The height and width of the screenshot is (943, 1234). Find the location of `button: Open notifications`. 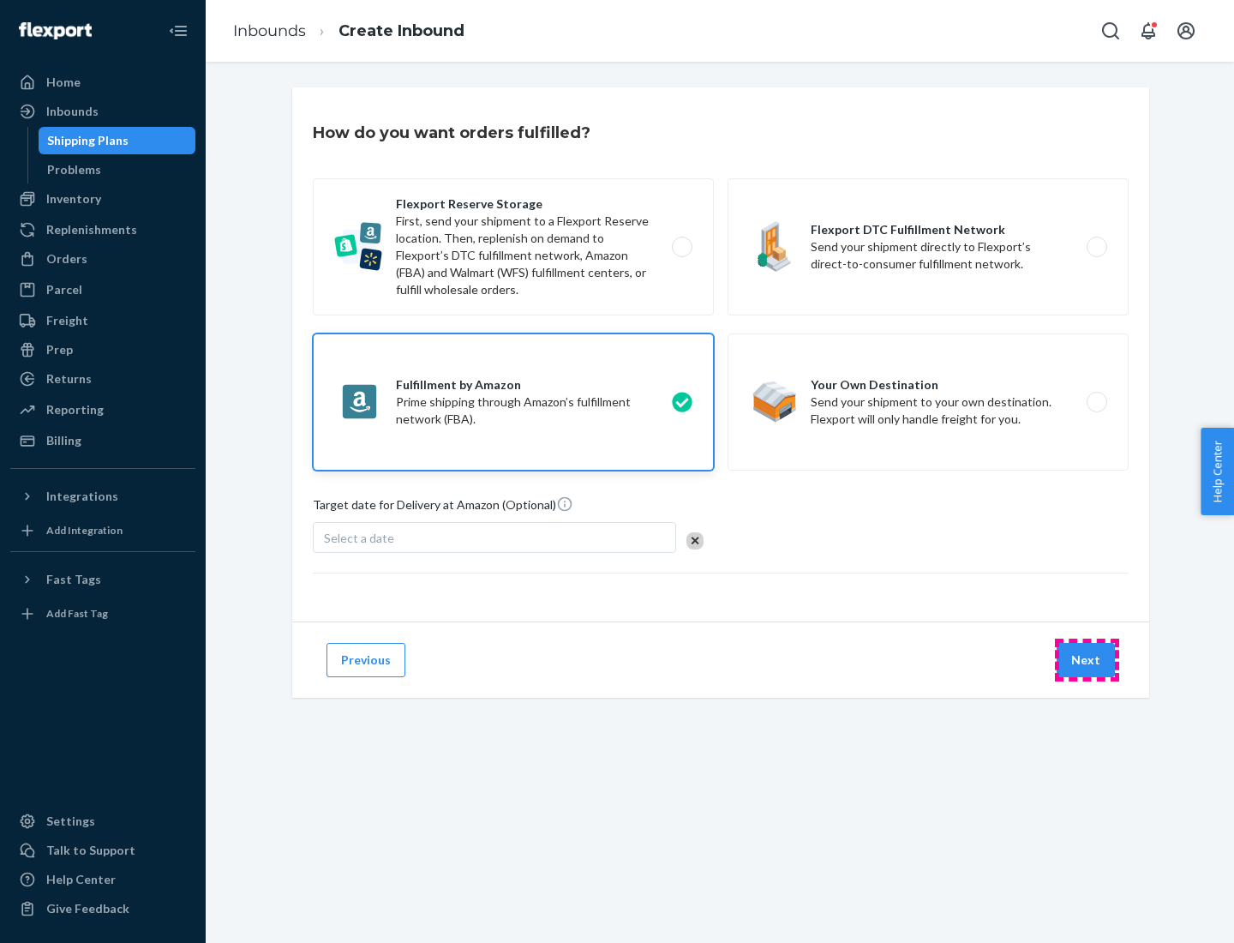

button: Open notifications is located at coordinates (1149, 31).